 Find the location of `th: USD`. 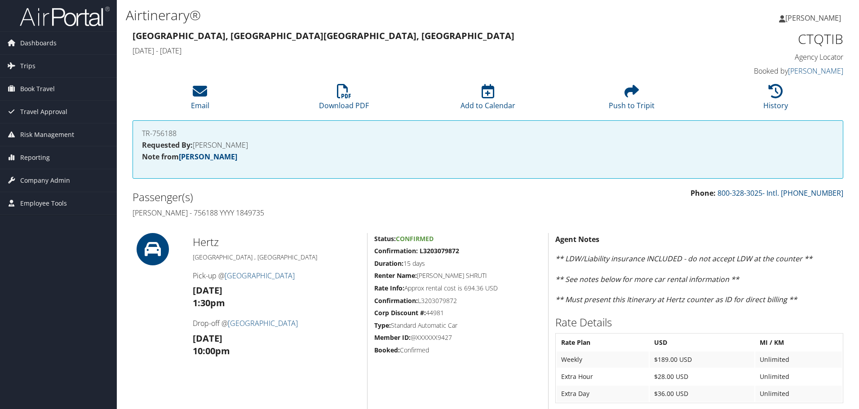

th: USD is located at coordinates (701, 343).